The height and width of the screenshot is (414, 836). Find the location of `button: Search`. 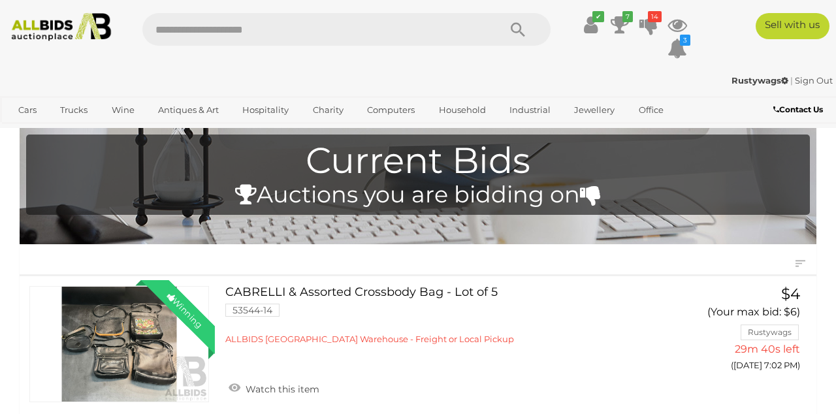

button: Search is located at coordinates (518, 29).